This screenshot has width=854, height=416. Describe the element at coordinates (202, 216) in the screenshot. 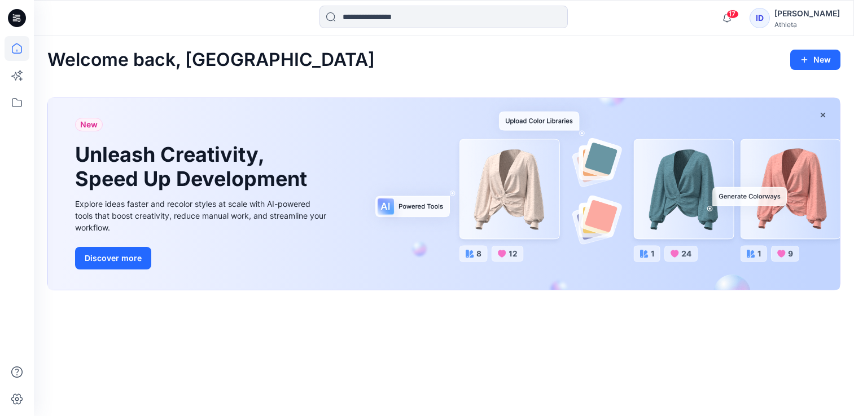

I see `div: Explore ideas faster and recolor styles at scale with AI-powered tools that boost creativity, red...` at that location.